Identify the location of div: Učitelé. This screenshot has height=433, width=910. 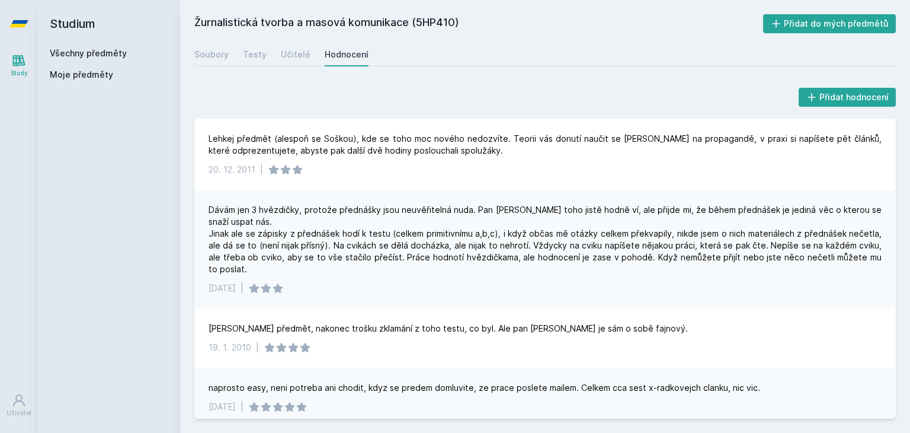
(296, 55).